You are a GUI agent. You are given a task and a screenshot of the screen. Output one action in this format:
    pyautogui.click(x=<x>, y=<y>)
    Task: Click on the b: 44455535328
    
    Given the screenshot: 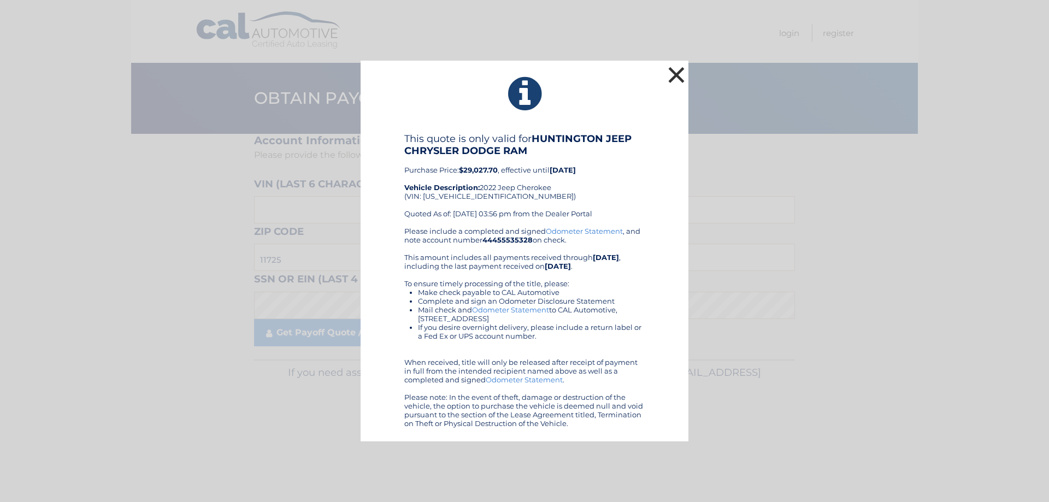 What is the action you would take?
    pyautogui.click(x=507, y=240)
    